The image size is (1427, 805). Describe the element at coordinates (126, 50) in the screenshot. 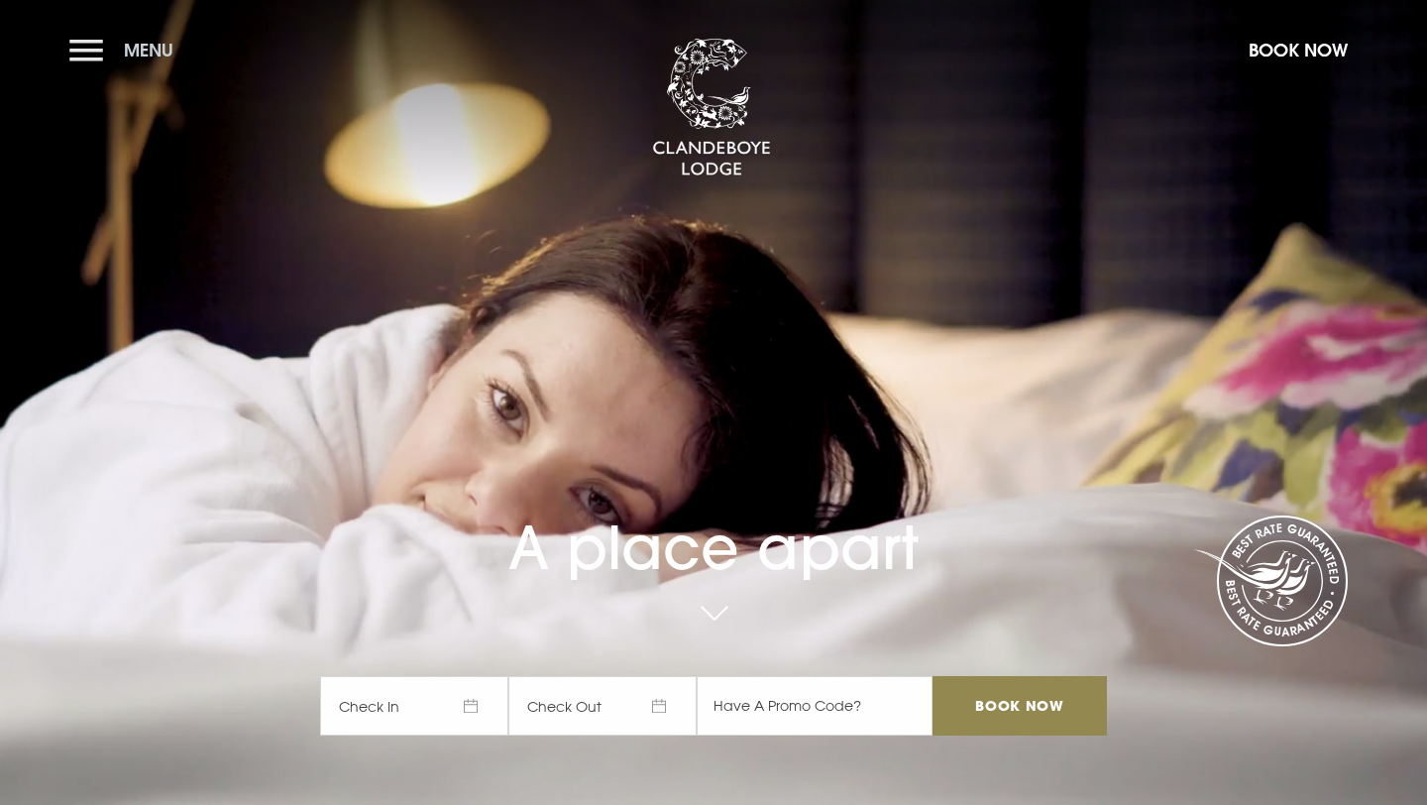

I see `button: Menu` at that location.